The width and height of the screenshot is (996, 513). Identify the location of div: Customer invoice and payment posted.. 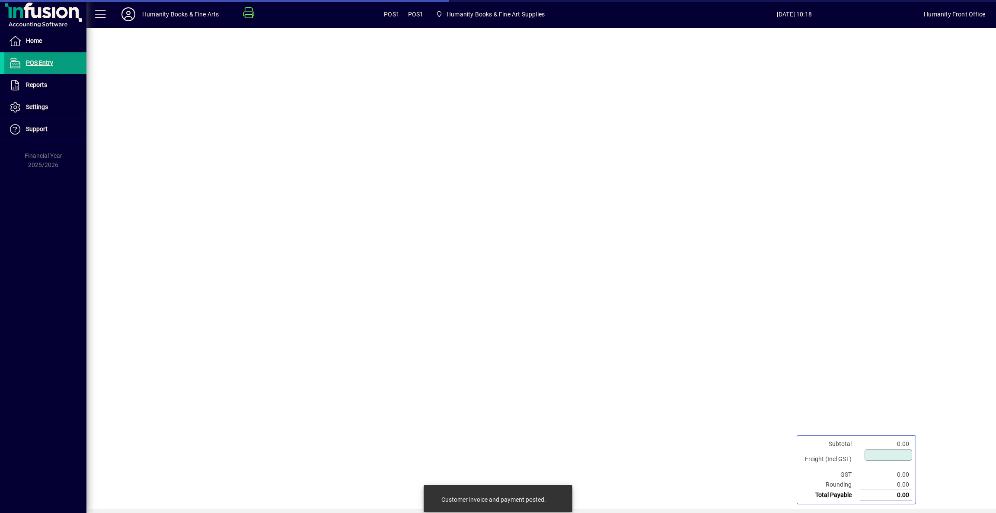
(493, 499).